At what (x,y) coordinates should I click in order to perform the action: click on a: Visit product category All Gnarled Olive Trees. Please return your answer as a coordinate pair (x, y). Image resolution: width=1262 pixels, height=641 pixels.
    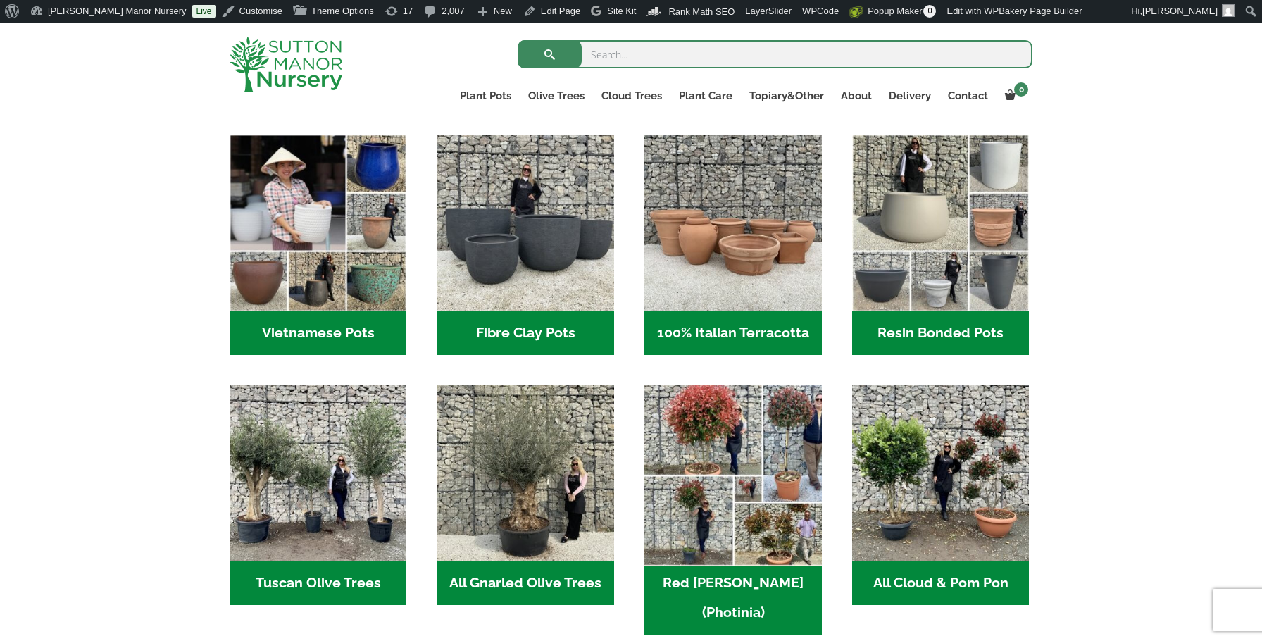
    Looking at the image, I should click on (526, 495).